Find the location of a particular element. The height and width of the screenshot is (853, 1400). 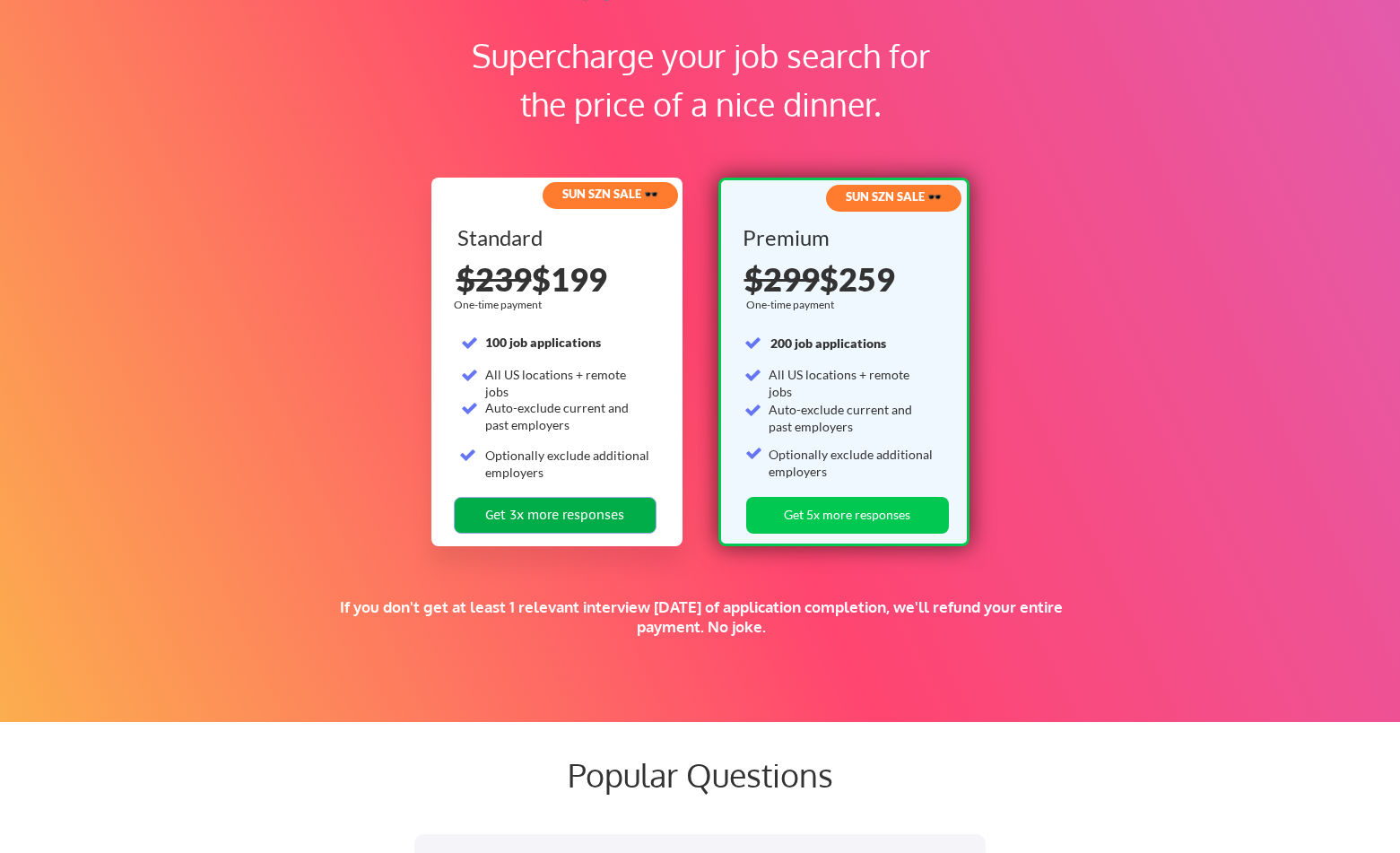

div: Premium is located at coordinates (840, 238).